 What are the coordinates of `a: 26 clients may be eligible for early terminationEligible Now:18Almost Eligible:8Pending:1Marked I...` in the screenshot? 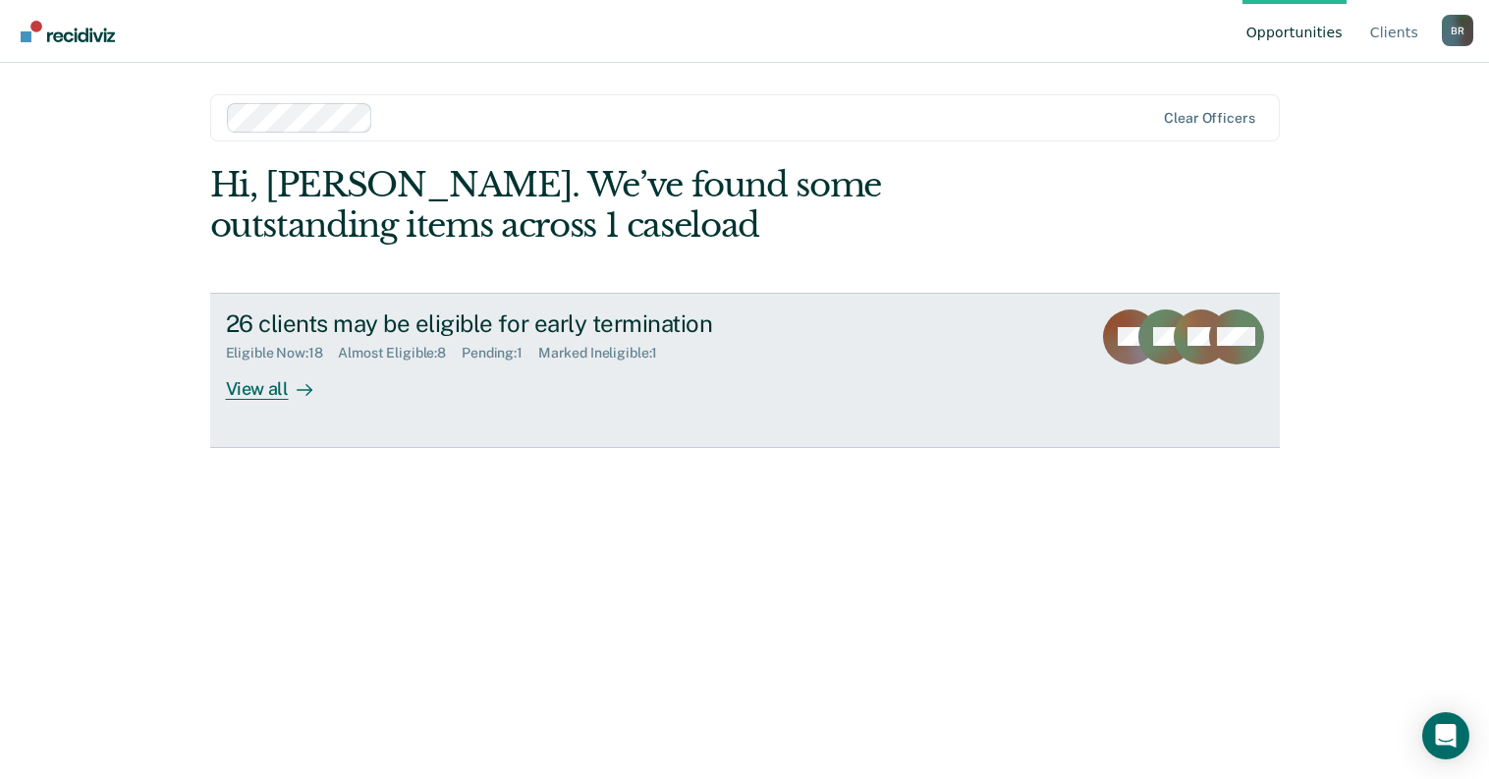 It's located at (745, 370).